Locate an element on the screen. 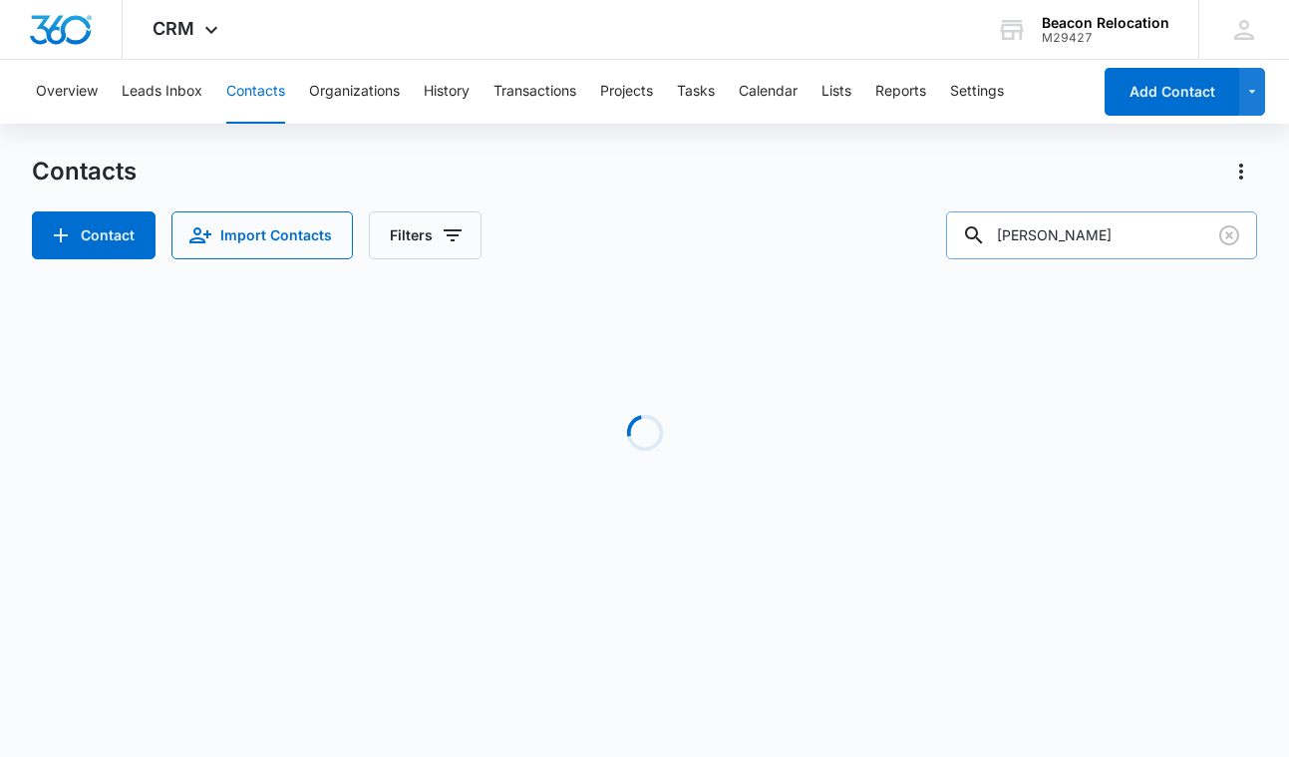  button: Tasks is located at coordinates (696, 92).